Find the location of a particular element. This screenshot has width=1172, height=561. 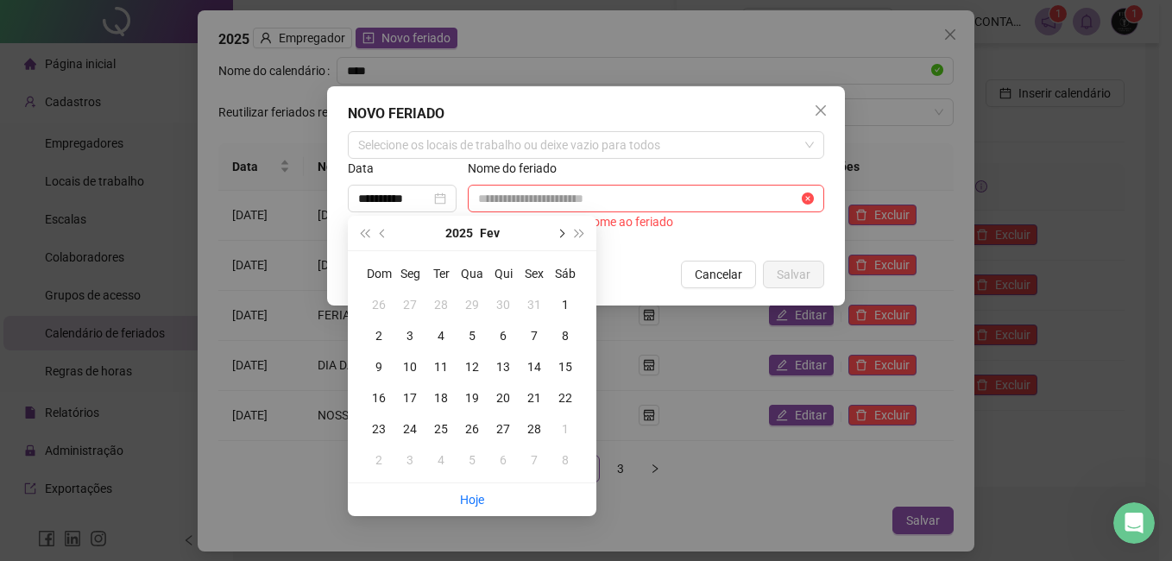

td: 2025-02-28 is located at coordinates (534, 429).